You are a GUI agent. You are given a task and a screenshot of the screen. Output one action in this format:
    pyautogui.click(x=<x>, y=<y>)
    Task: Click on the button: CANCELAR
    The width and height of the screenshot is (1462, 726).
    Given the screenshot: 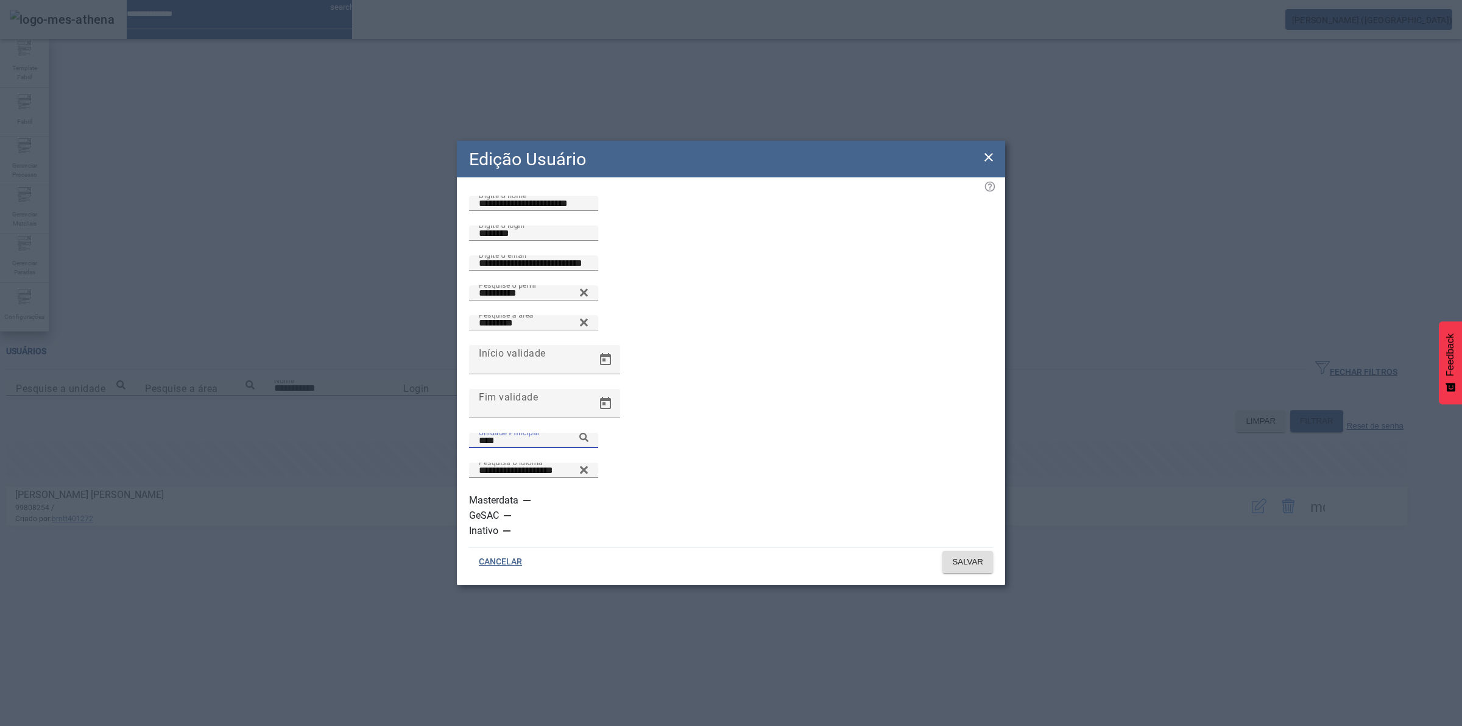 What is the action you would take?
    pyautogui.click(x=500, y=562)
    